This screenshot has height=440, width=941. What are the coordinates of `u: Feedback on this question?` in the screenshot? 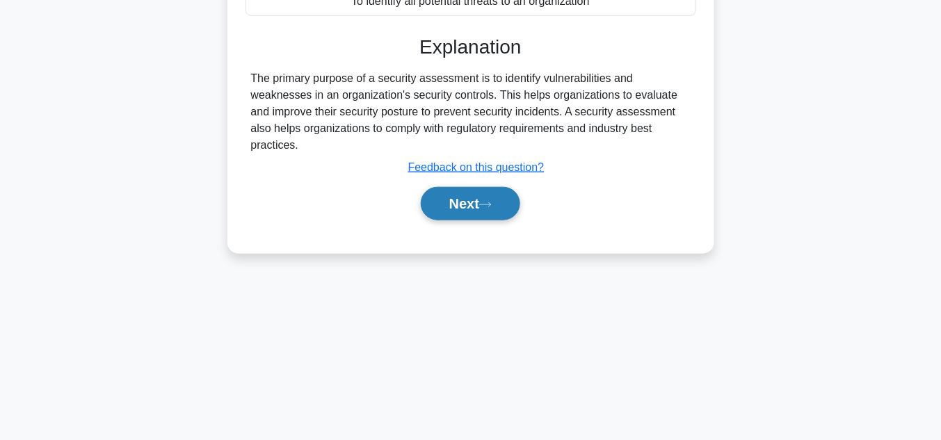 It's located at (476, 167).